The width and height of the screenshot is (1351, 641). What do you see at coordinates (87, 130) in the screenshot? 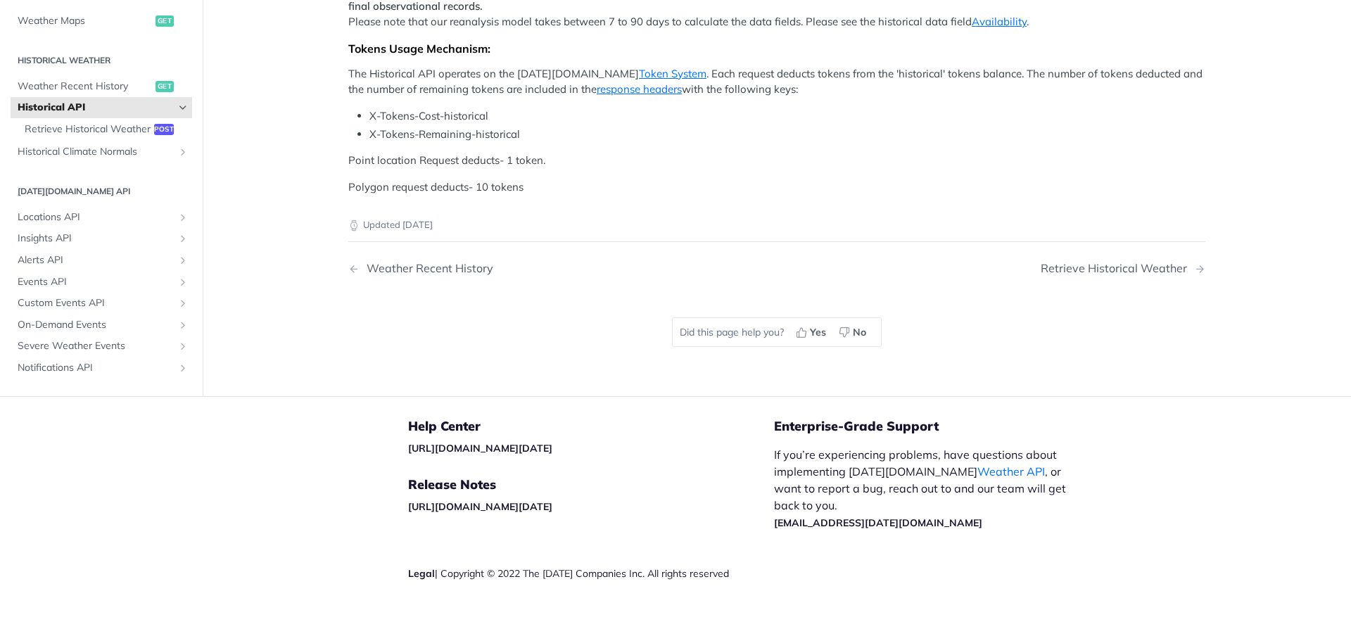
I see `span: Retrieve Historical Weather` at bounding box center [87, 130].